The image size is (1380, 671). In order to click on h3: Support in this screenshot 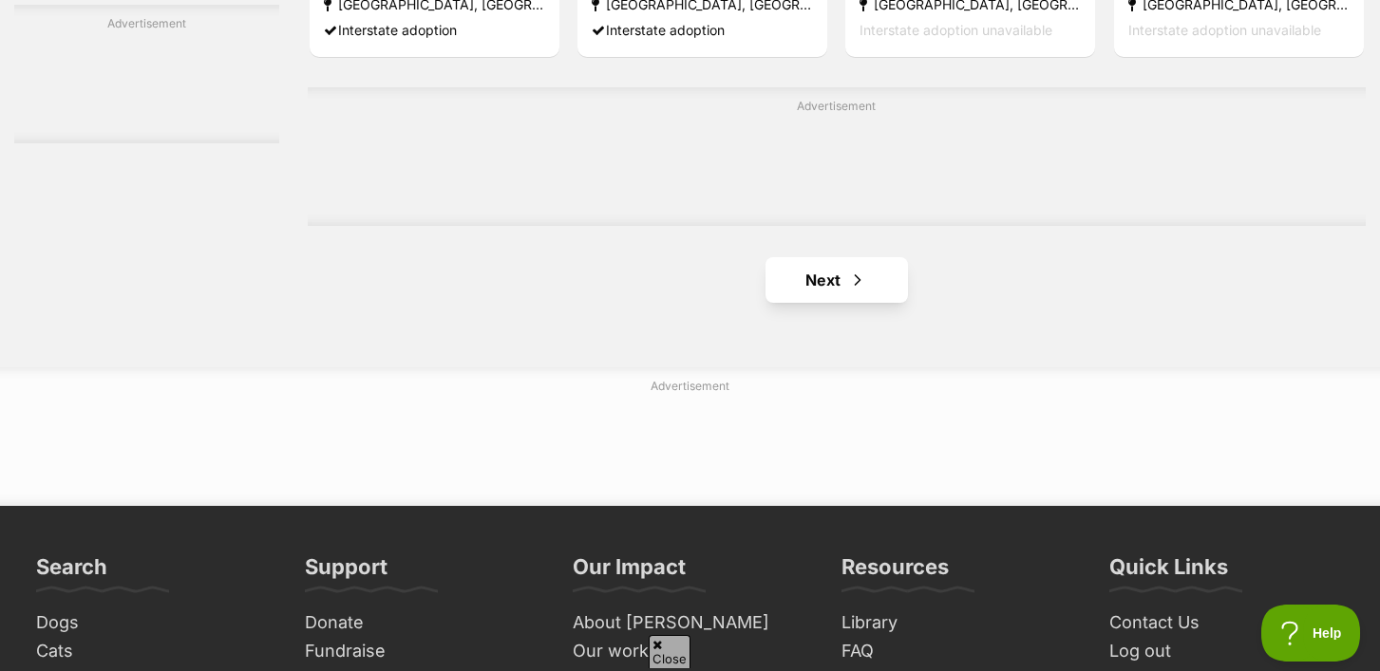, I will do `click(346, 573)`.